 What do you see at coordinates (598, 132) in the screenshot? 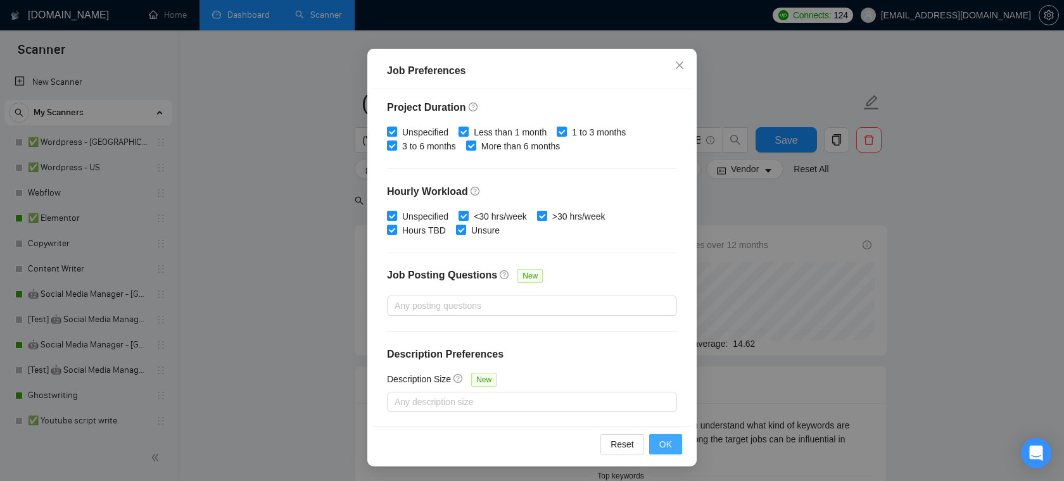
I see `span: 1 to 3 months` at bounding box center [598, 132].